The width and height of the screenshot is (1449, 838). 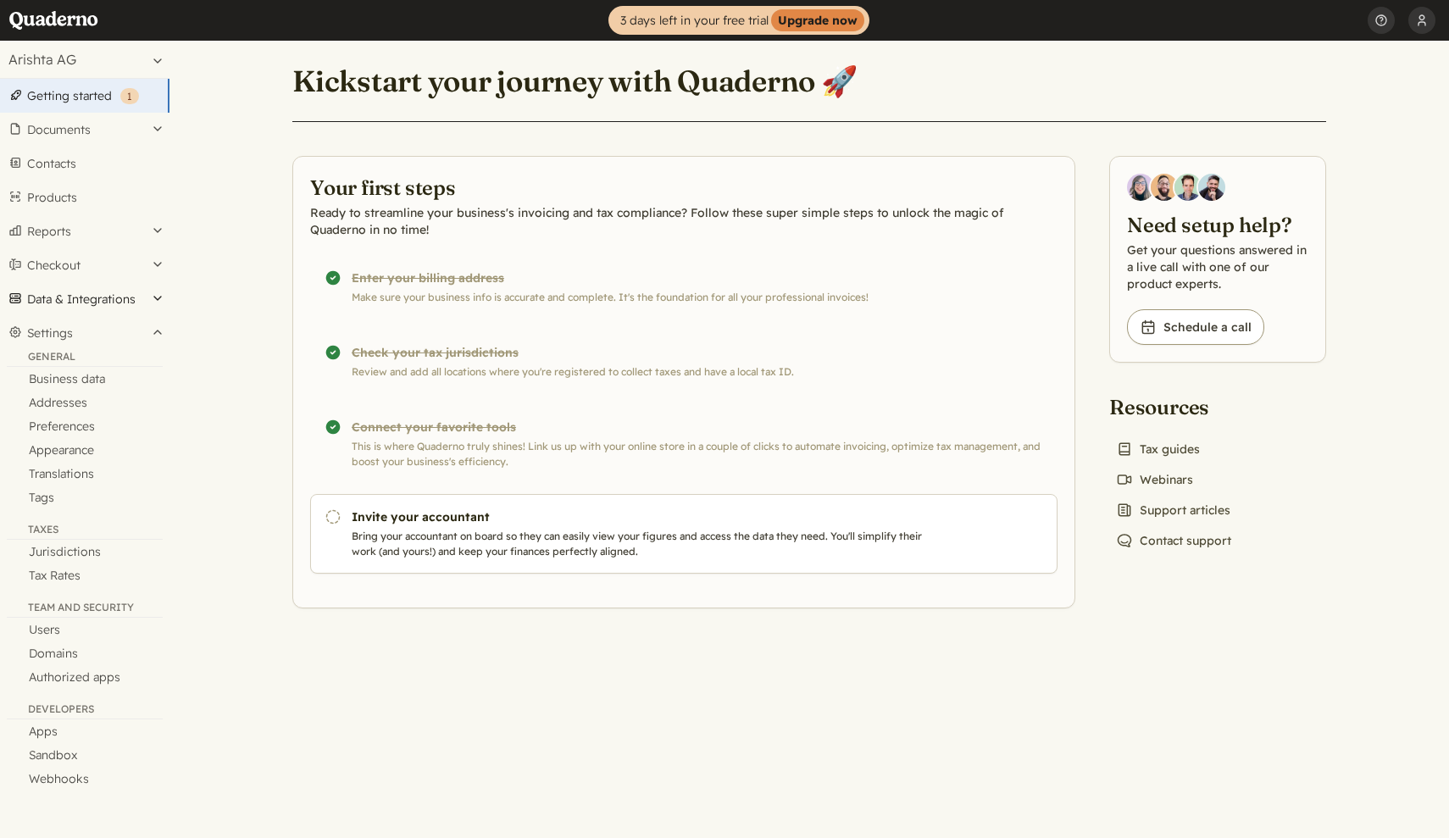 What do you see at coordinates (1141, 187) in the screenshot?
I see `img: Diana Carrasco, Account Executive at Quaderno` at bounding box center [1141, 187].